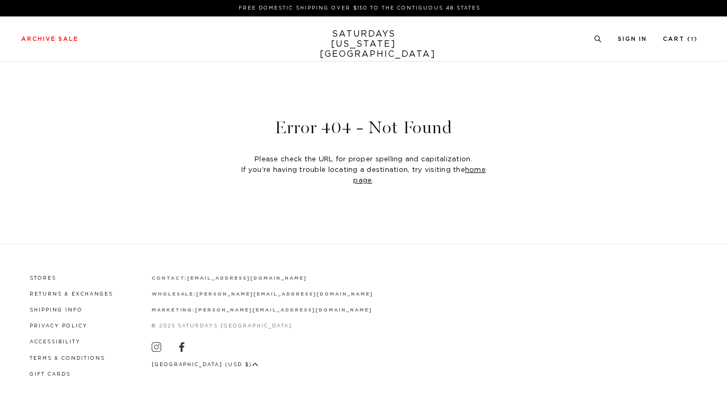 Image resolution: width=727 pixels, height=407 pixels. Describe the element at coordinates (58, 326) in the screenshot. I see `a: Privacy Policy` at that location.